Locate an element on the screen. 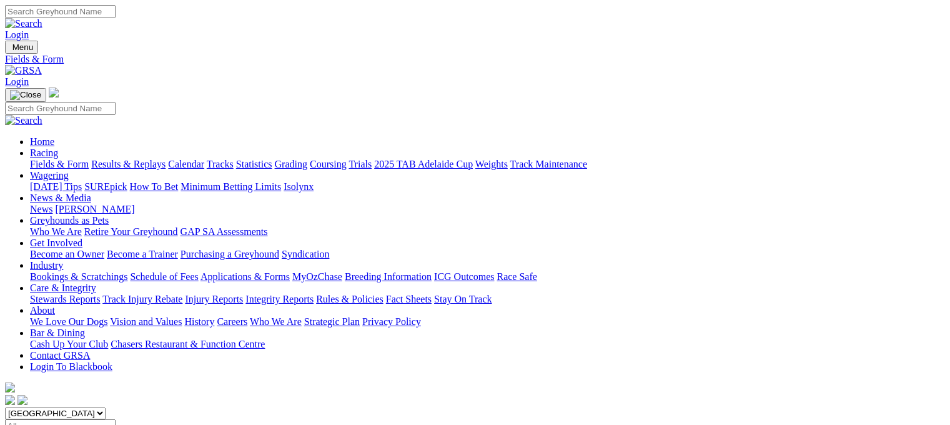  a: Bar & Dining is located at coordinates (57, 332).